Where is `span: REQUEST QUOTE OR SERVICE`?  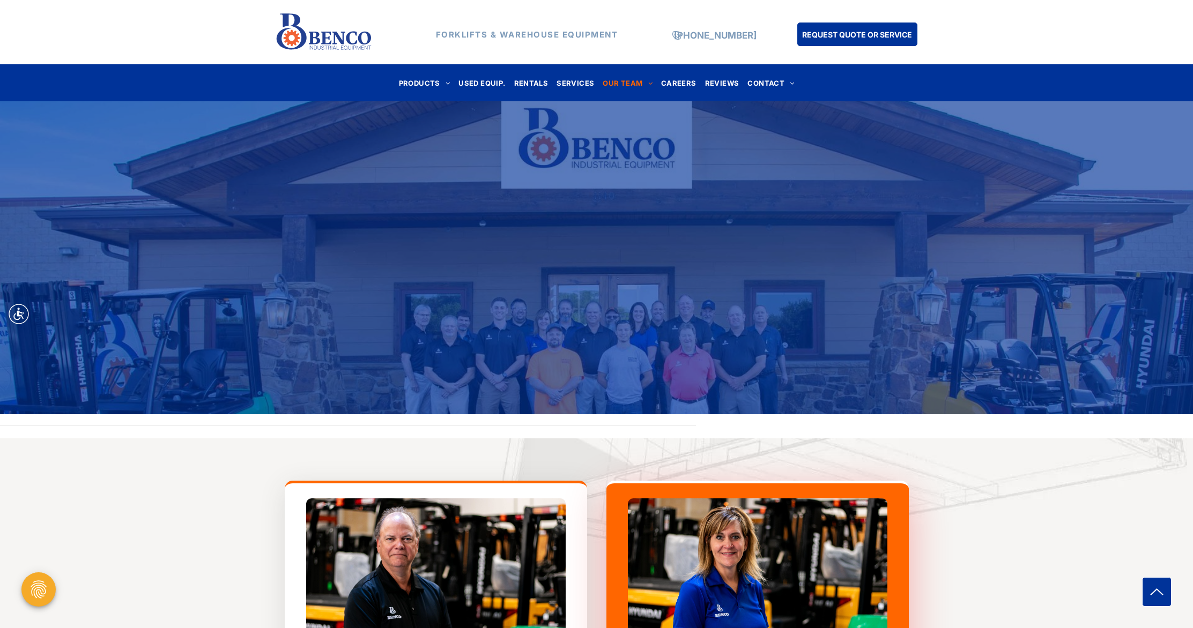
span: REQUEST QUOTE OR SERVICE is located at coordinates (857, 34).